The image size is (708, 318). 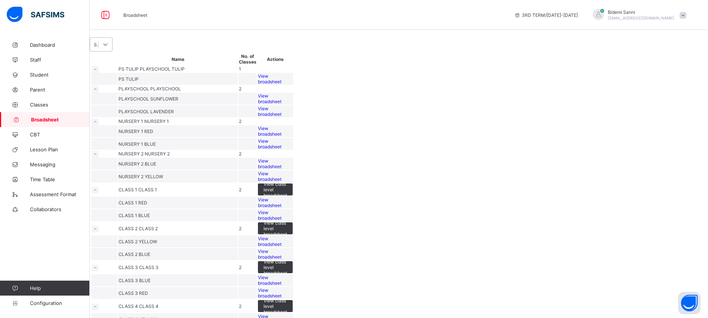 What do you see at coordinates (59, 288) in the screenshot?
I see `span: Help` at bounding box center [59, 288].